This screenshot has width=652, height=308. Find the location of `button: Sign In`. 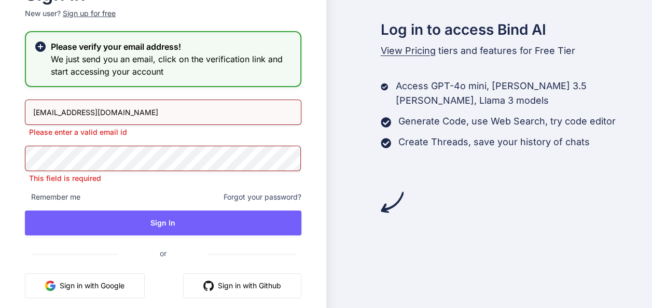

button: Sign In is located at coordinates (163, 223).